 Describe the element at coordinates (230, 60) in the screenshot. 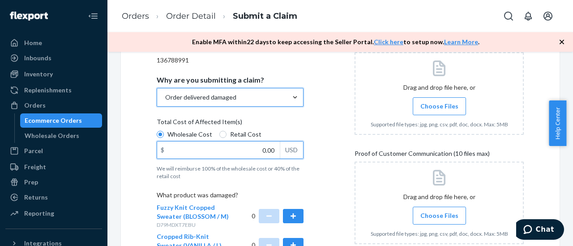

I see `div: 136788991` at that location.